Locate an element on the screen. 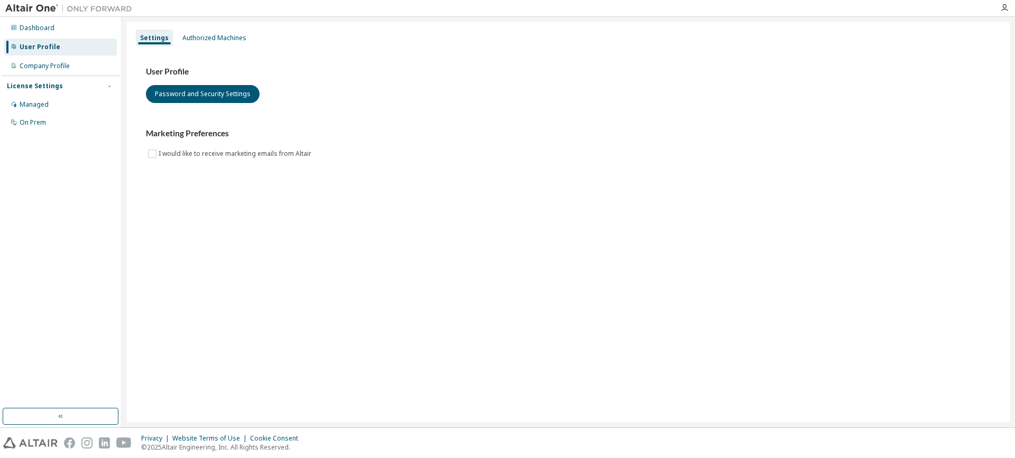 The height and width of the screenshot is (458, 1015). h3: User Profile is located at coordinates (568, 72).